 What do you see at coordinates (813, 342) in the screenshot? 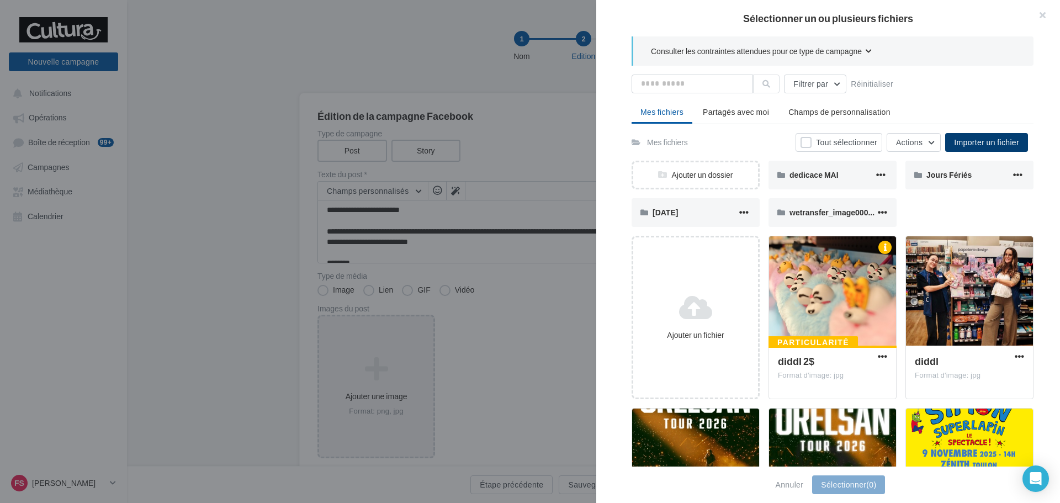
I see `div: Particularité` at bounding box center [813, 342].